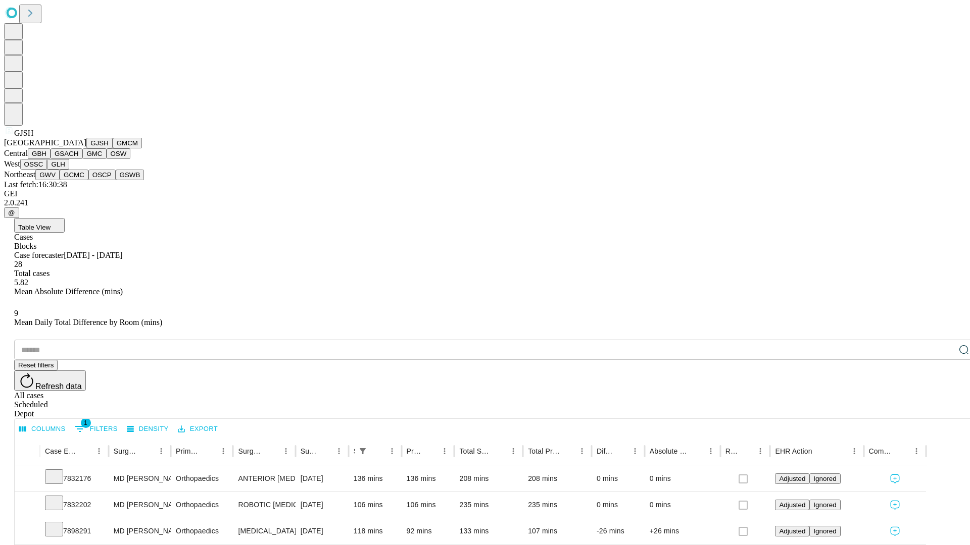  Describe the element at coordinates (126, 452) in the screenshot. I see `div: Surgeon Name` at that location.